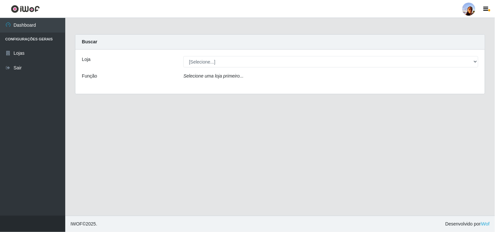 The image size is (495, 232). I want to click on span: Desenvolvido por, so click(467, 224).